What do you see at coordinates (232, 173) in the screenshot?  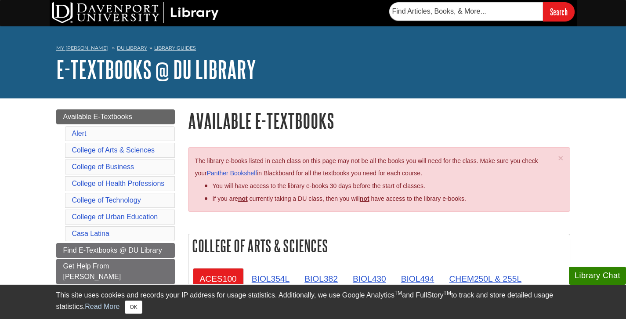 I see `a: Panther Bookshelf` at bounding box center [232, 173].